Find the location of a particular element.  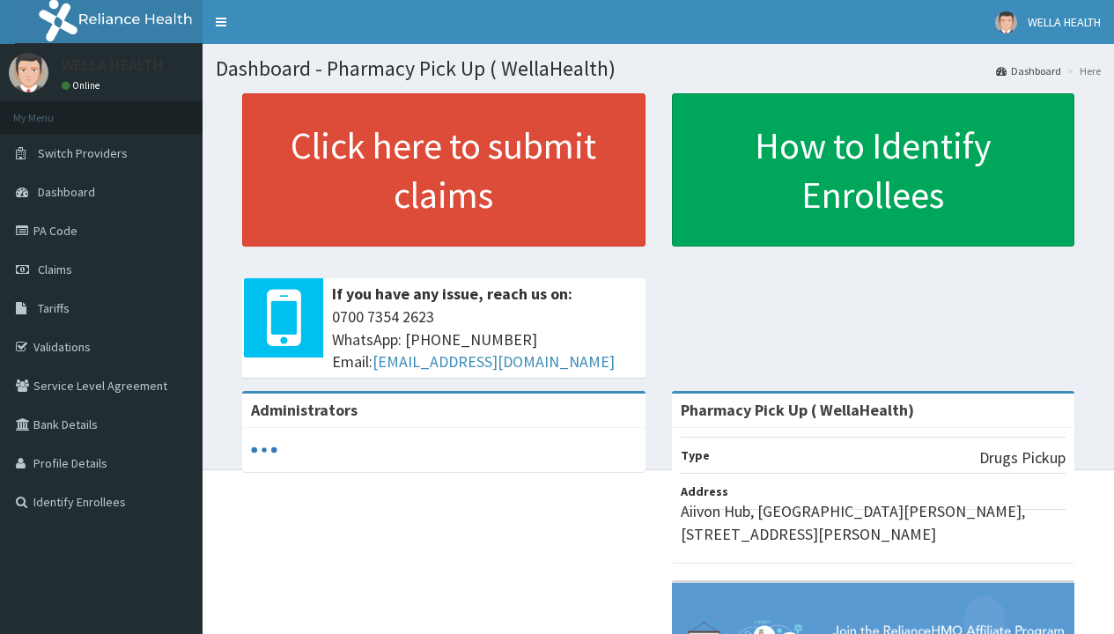

svg: audio-loading is located at coordinates (264, 450).